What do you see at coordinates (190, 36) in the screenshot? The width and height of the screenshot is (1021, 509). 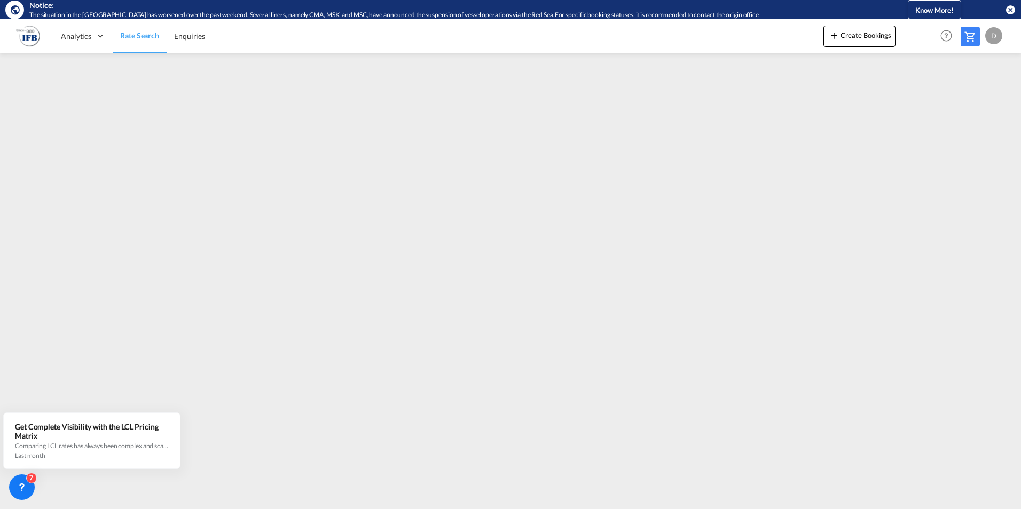 I see `span: Enquiries` at bounding box center [190, 36].